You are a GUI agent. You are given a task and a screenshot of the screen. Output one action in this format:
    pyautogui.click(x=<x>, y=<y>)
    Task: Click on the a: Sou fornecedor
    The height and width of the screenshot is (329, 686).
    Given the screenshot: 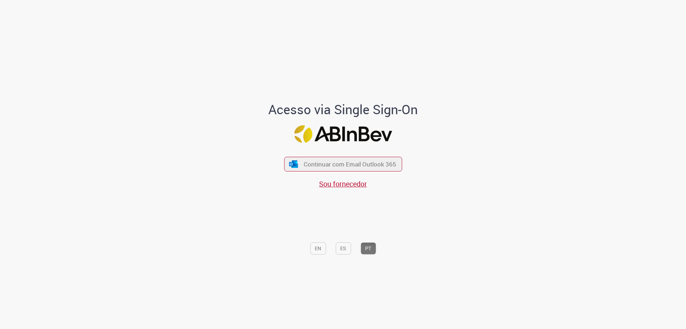 What is the action you would take?
    pyautogui.click(x=343, y=183)
    